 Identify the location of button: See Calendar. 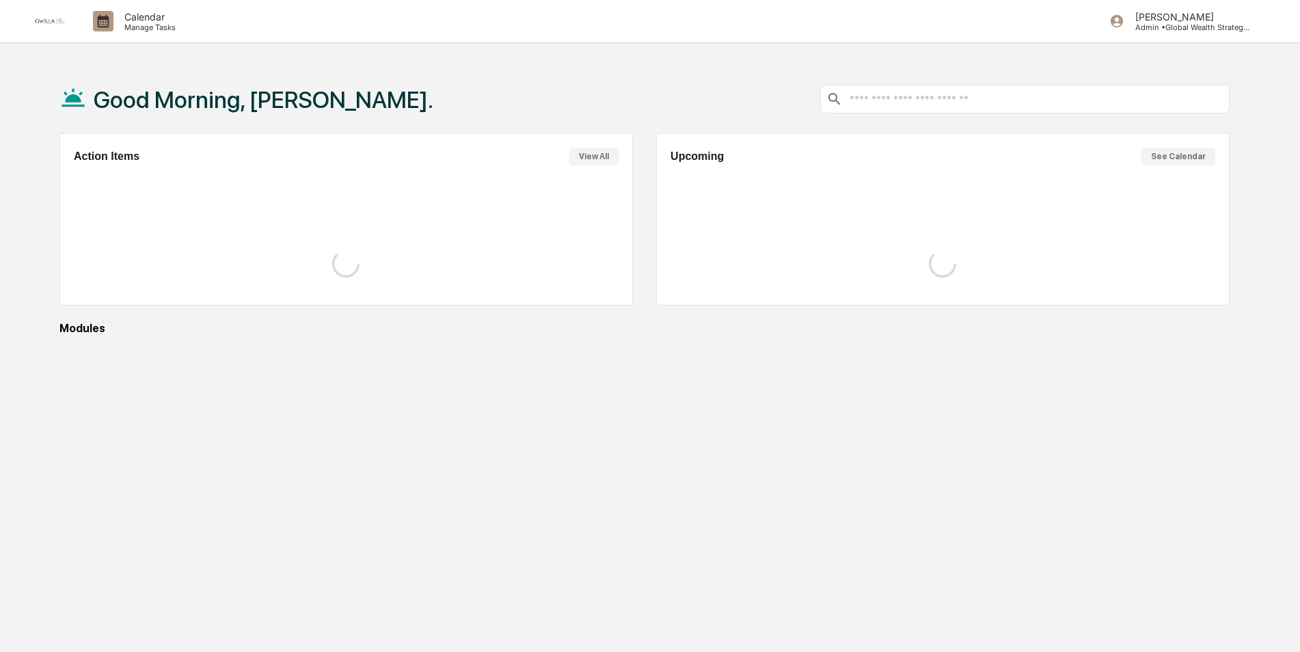
(1178, 156).